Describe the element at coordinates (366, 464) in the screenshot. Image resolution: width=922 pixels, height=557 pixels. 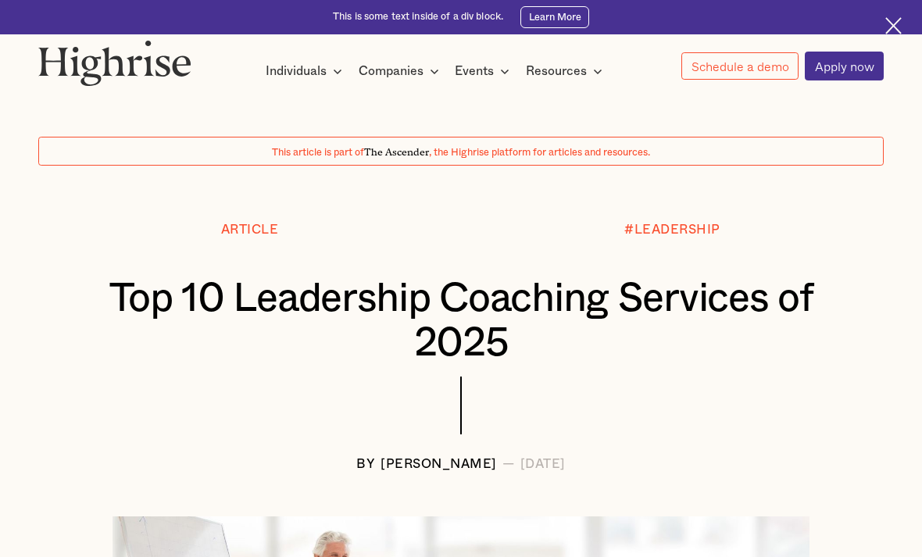
I see `div: BY` at that location.